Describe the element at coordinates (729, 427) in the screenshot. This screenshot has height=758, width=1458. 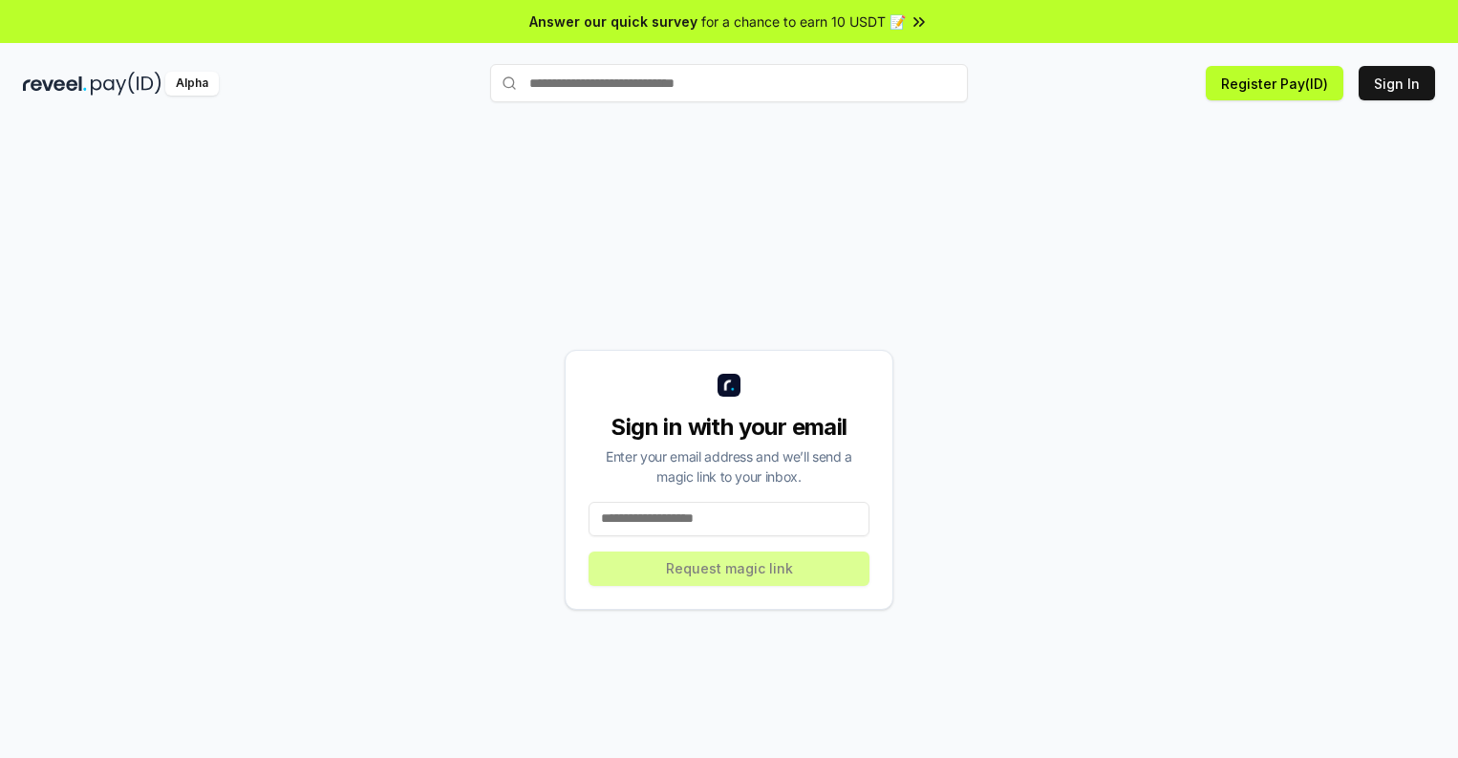
I see `div: Sign in with your email` at that location.